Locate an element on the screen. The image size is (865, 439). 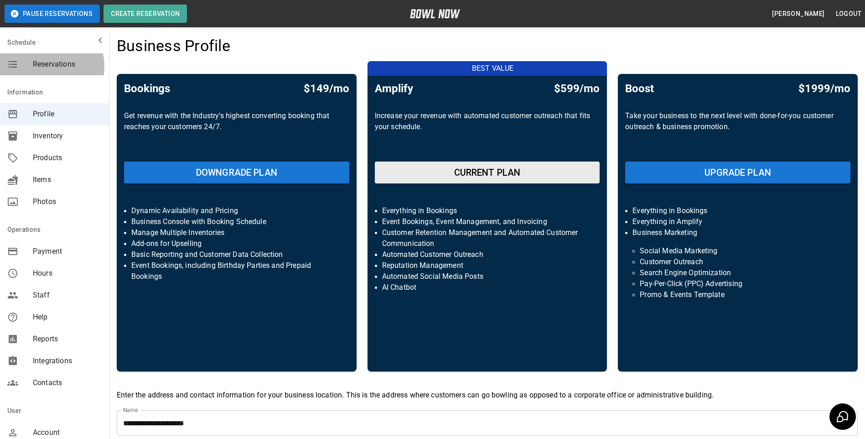
h6: UPGRADE PLAN is located at coordinates (738, 172).